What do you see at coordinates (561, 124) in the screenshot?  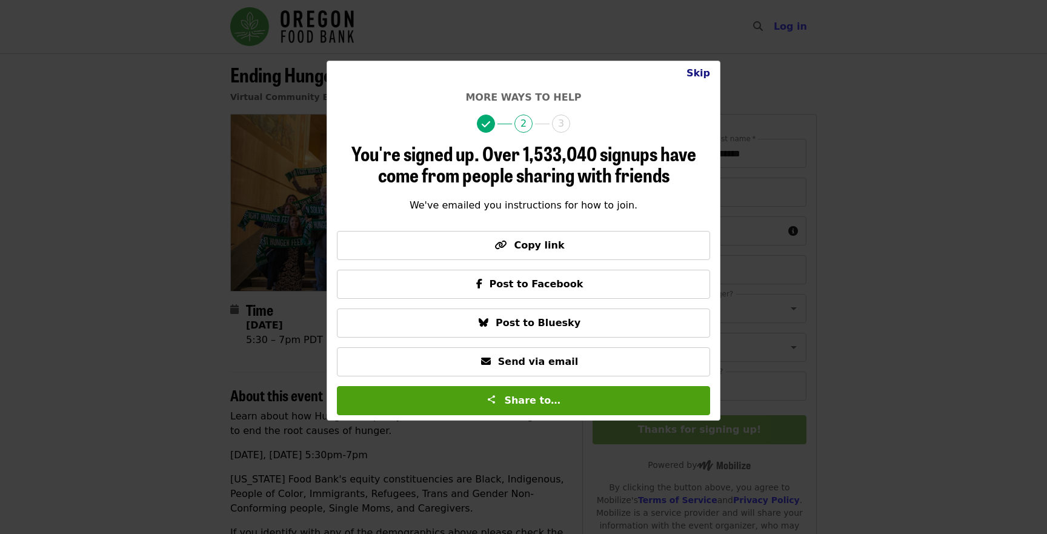 I see `span: 3` at bounding box center [561, 124].